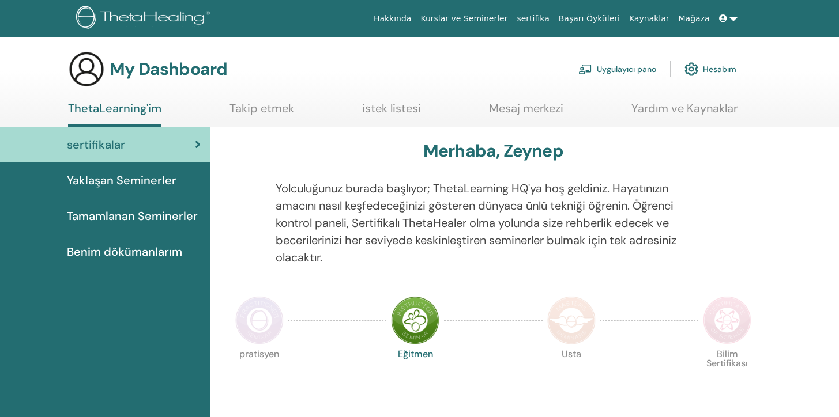  I want to click on a: istek listesi, so click(391, 112).